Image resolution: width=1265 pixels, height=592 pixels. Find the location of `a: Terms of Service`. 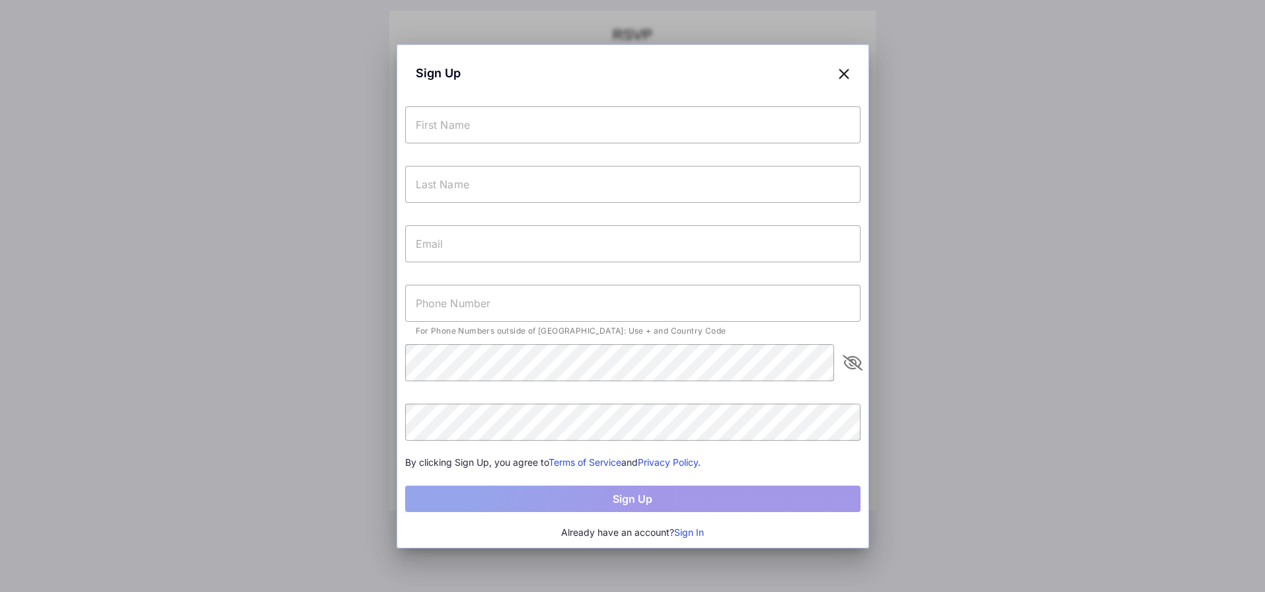

a: Terms of Service is located at coordinates (585, 462).